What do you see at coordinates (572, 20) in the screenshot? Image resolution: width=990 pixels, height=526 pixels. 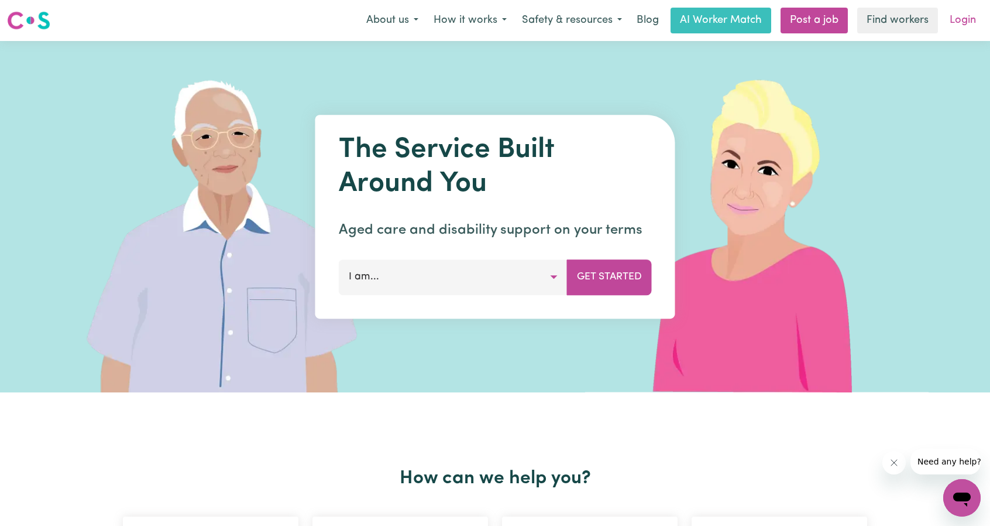 I see `button: Safety & resources` at bounding box center [572, 20].